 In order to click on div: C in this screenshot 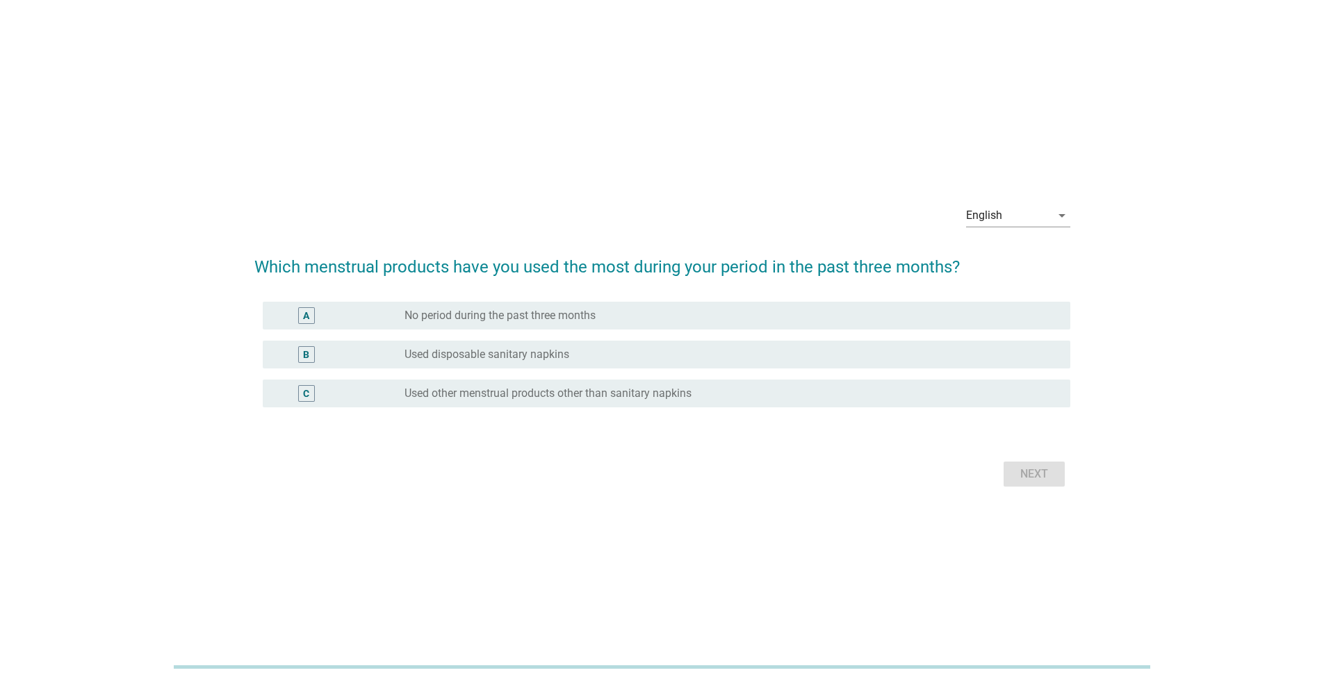, I will do `click(306, 393)`.